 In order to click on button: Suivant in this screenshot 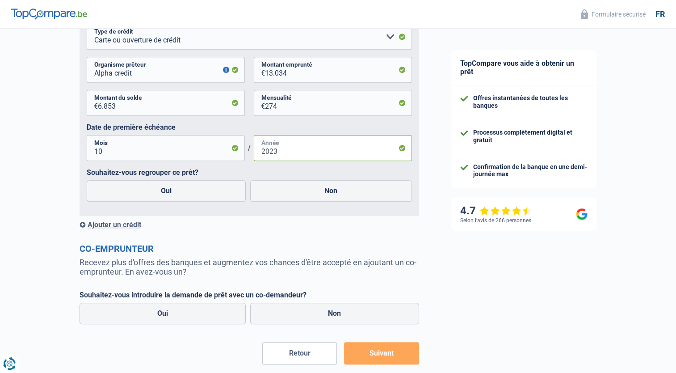, I will do `click(381, 353)`.